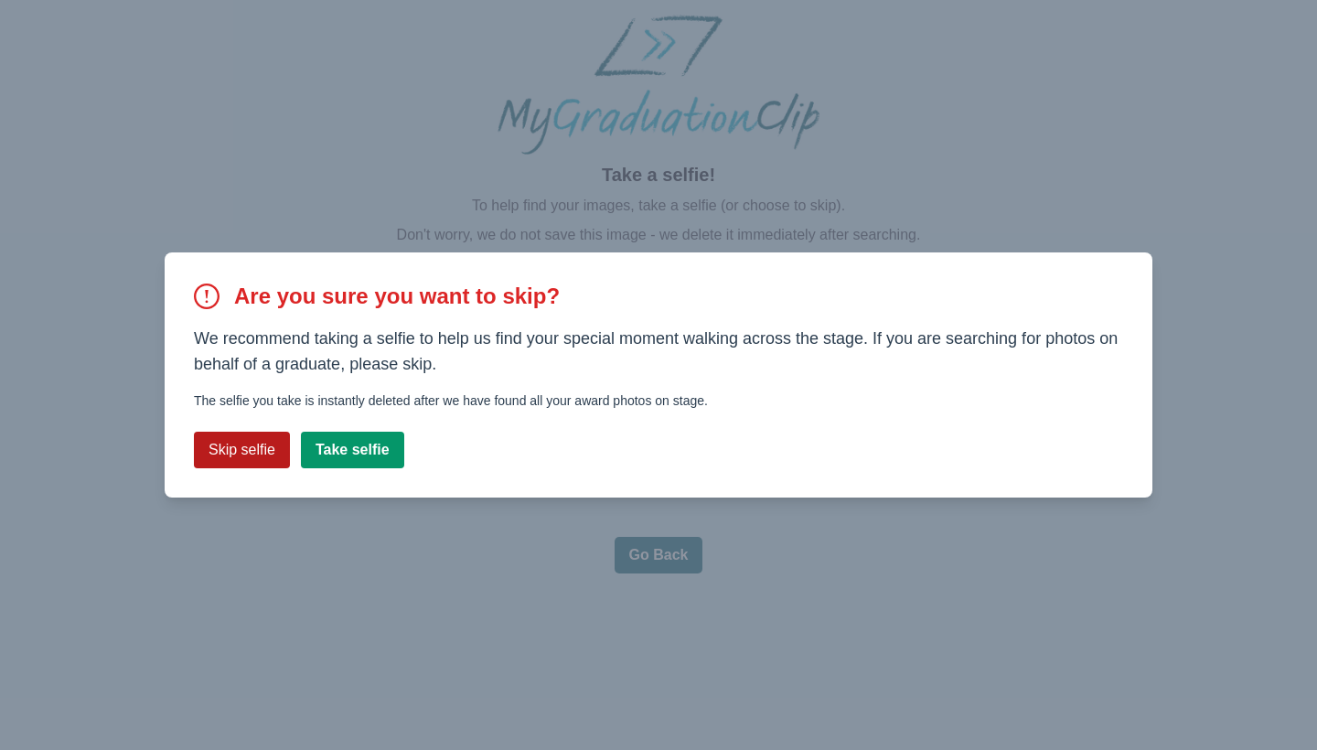 This screenshot has height=750, width=1317. What do you see at coordinates (658, 401) in the screenshot?
I see `p: The selfie you take is instantly deleted after we have found all your award photos on stage.` at bounding box center [658, 401].